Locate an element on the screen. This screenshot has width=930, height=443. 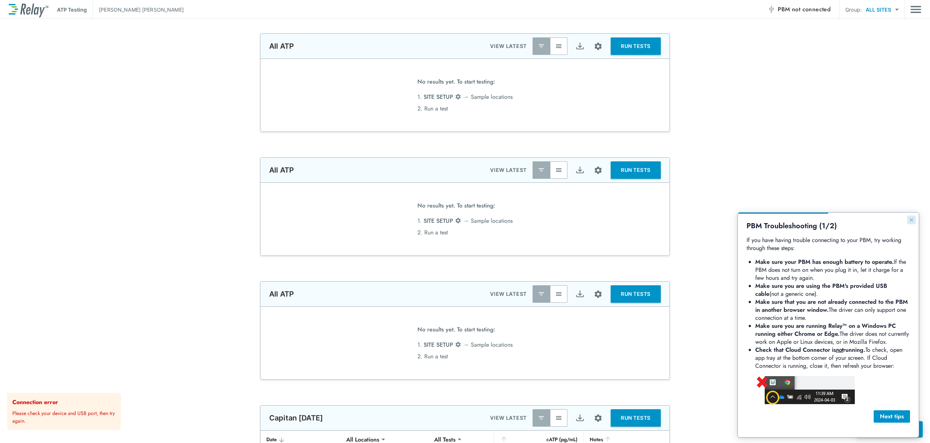
button: Main menu is located at coordinates (916, 9).